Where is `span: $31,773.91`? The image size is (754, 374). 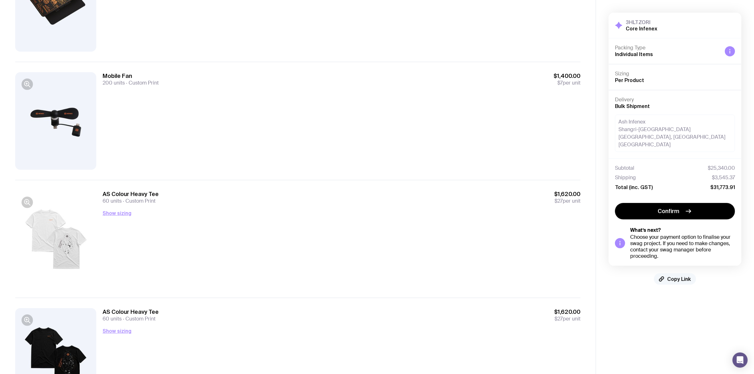
span: $31,773.91 is located at coordinates (723, 187).